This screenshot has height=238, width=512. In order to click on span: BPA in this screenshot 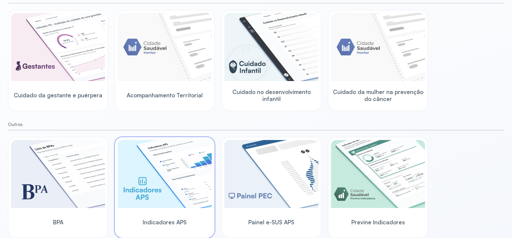, I will do `click(58, 222)`.